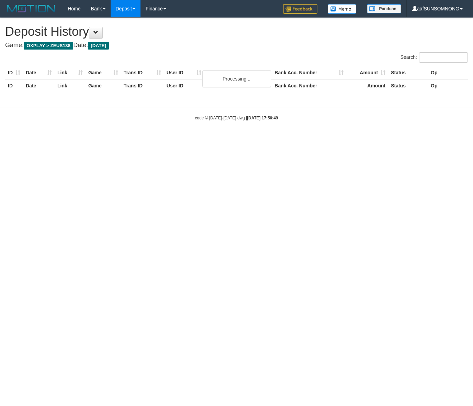  I want to click on div: Processing..., so click(237, 79).